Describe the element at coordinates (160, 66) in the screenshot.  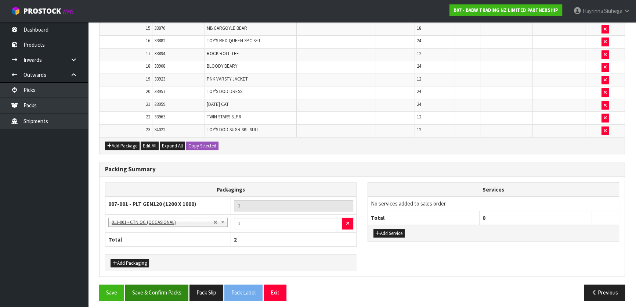
I see `span: 33908` at that location.